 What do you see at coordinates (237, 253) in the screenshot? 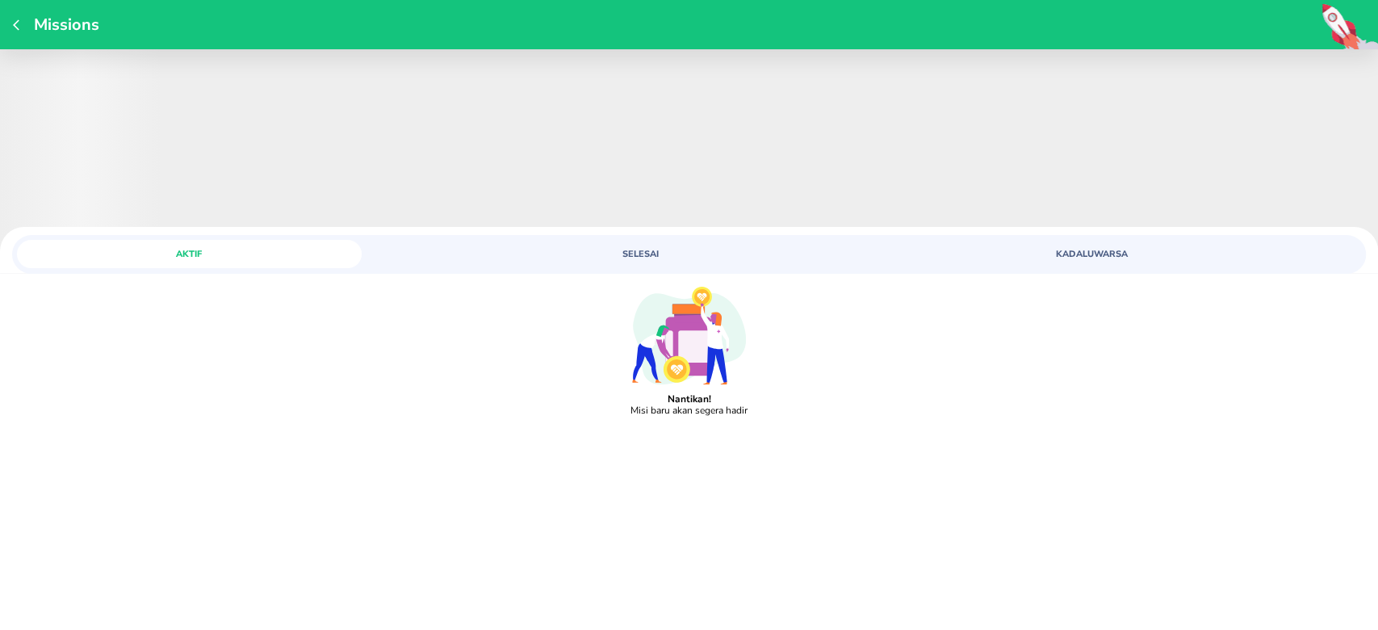
I see `a: AKTIF` at bounding box center [237, 253].